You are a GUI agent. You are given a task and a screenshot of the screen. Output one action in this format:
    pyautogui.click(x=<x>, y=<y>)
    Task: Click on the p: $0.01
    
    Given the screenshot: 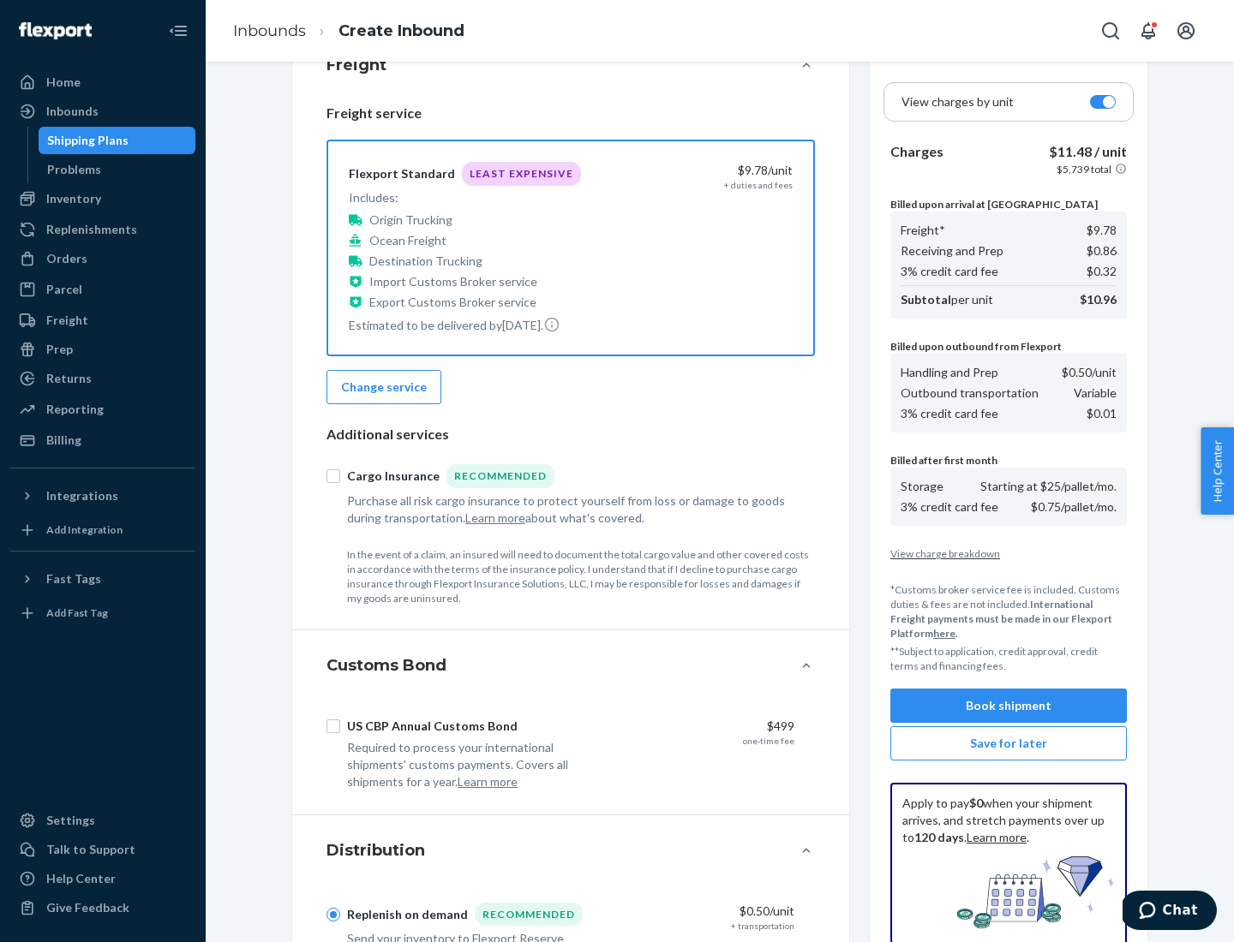 What is the action you would take?
    pyautogui.click(x=1101, y=414)
    